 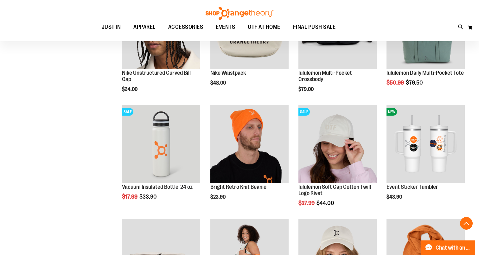 What do you see at coordinates (111, 27) in the screenshot?
I see `span: JUST IN` at bounding box center [111, 27].